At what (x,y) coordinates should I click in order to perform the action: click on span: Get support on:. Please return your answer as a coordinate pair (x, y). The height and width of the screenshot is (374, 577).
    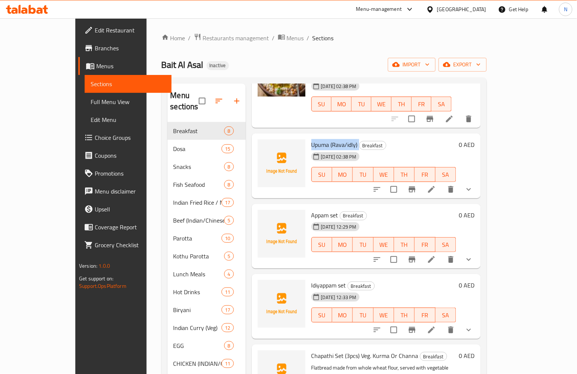
    Looking at the image, I should click on (96, 279).